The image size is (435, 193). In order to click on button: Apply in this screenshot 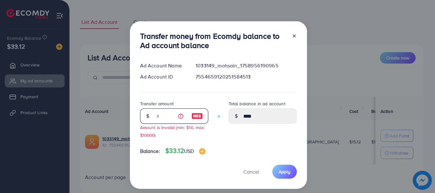, I will do `click(284, 172)`.